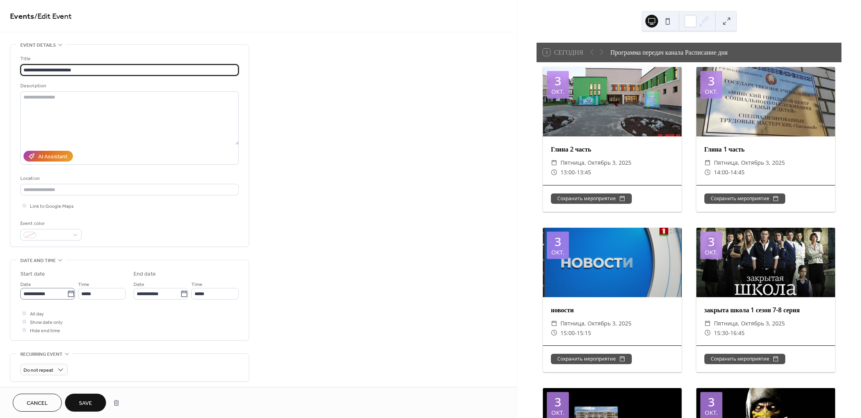  What do you see at coordinates (33, 274) in the screenshot?
I see `div: Start date` at bounding box center [33, 274].